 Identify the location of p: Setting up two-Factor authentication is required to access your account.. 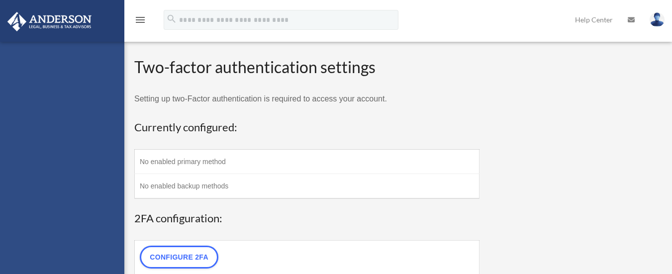
(307, 99).